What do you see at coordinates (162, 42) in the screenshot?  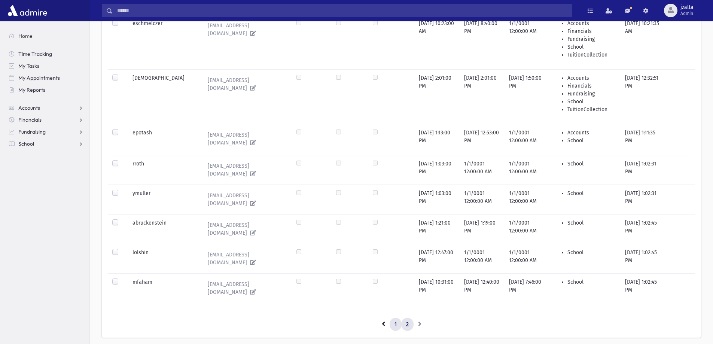 I see `td: eschmelczer` at bounding box center [162, 42].